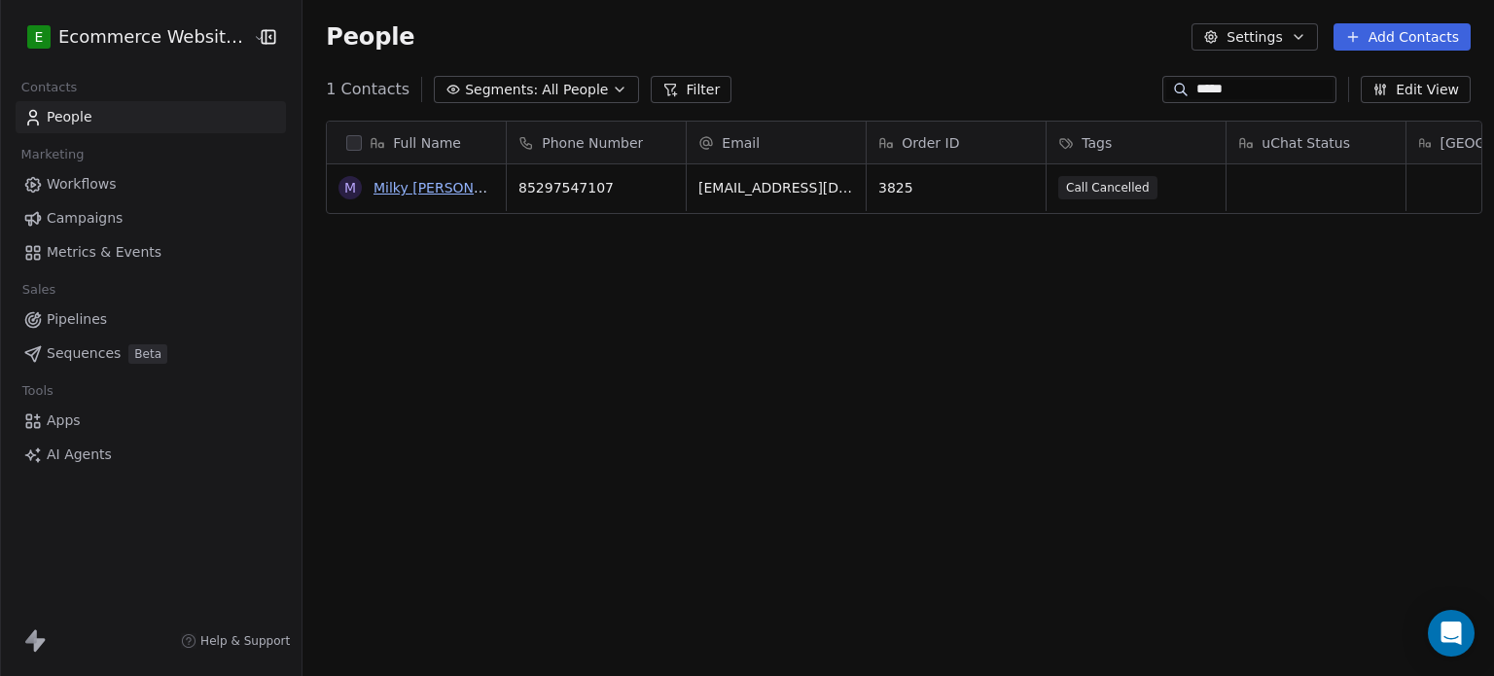 The height and width of the screenshot is (676, 1494). What do you see at coordinates (63, 420) in the screenshot?
I see `span: Apps` at bounding box center [63, 420].